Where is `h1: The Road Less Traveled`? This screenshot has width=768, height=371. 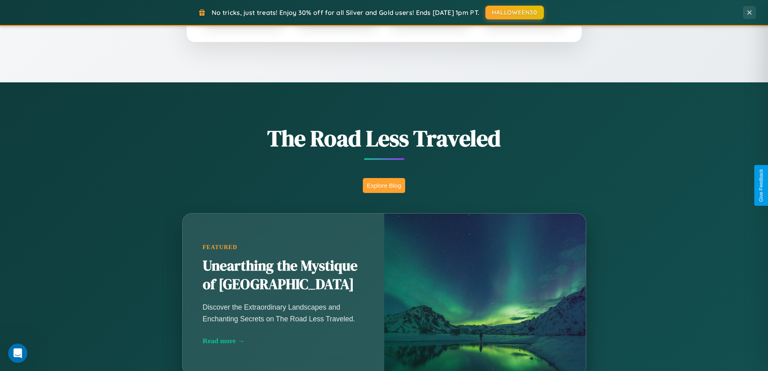
h1: The Road Less Traveled is located at coordinates (384, 138).